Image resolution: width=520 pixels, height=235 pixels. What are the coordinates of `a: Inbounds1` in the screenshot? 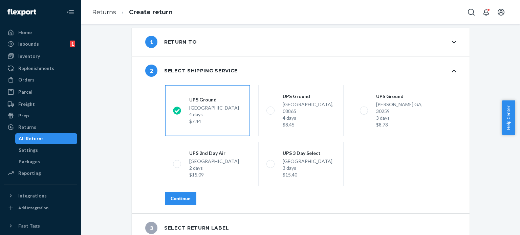 It's located at (41, 44).